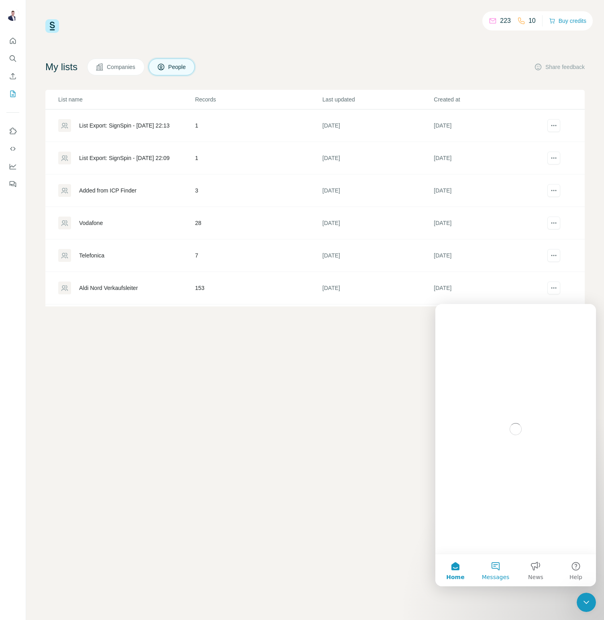 The width and height of the screenshot is (604, 620). What do you see at coordinates (108, 191) in the screenshot?
I see `div: Added from ICP Finder` at bounding box center [108, 191].